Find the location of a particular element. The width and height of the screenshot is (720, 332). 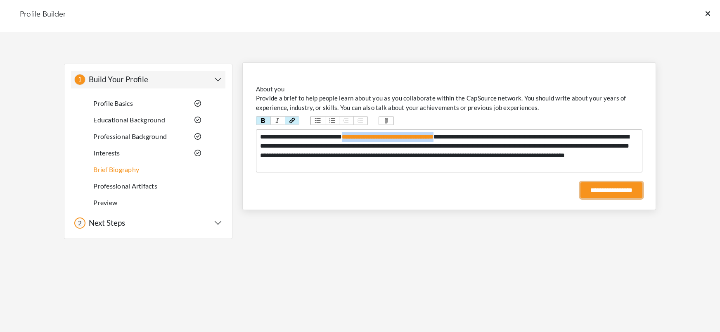

p: Provide a brief to help people learn about you as you collaborate within the CapSource network. Y... is located at coordinates (449, 102).